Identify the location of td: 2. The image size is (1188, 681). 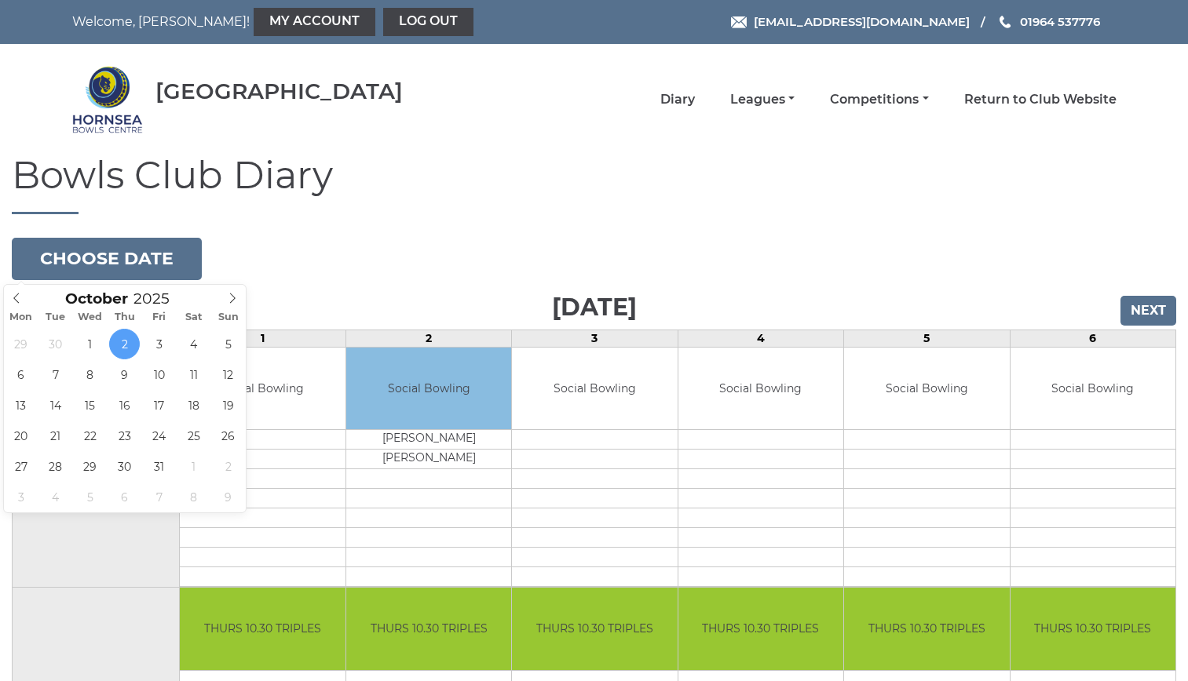
(428, 338).